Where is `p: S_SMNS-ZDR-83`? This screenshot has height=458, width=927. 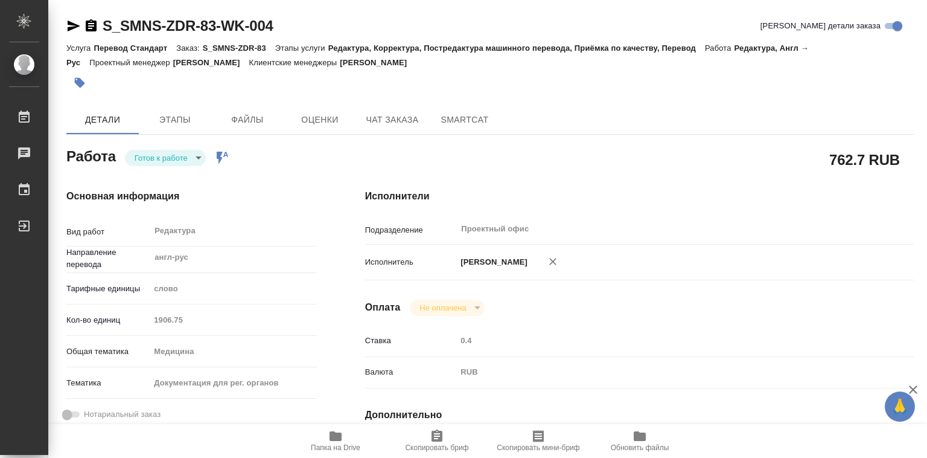 p: S_SMNS-ZDR-83 is located at coordinates (239, 48).